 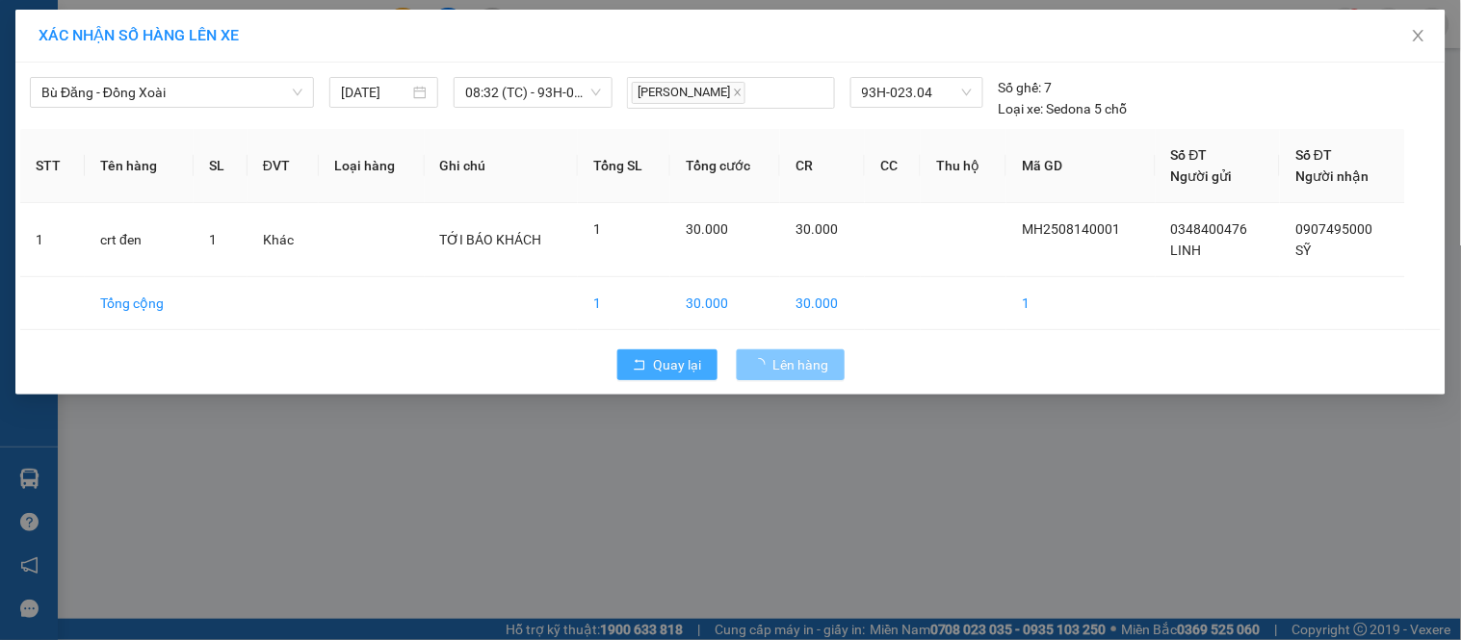 What do you see at coordinates (283, 166) in the screenshot?
I see `th: ĐVT` at bounding box center [283, 166].